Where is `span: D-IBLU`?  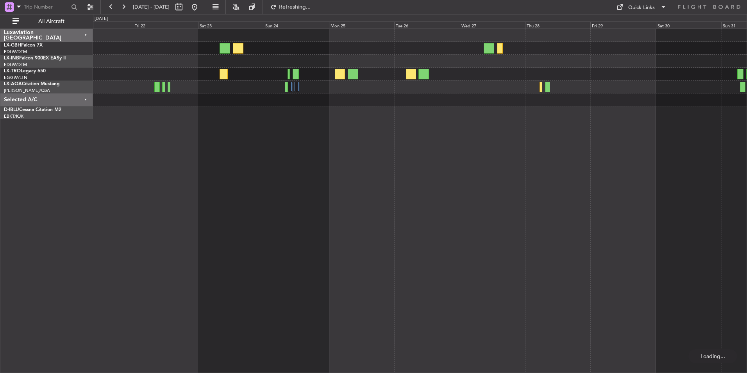
span: D-IBLU is located at coordinates (11, 110).